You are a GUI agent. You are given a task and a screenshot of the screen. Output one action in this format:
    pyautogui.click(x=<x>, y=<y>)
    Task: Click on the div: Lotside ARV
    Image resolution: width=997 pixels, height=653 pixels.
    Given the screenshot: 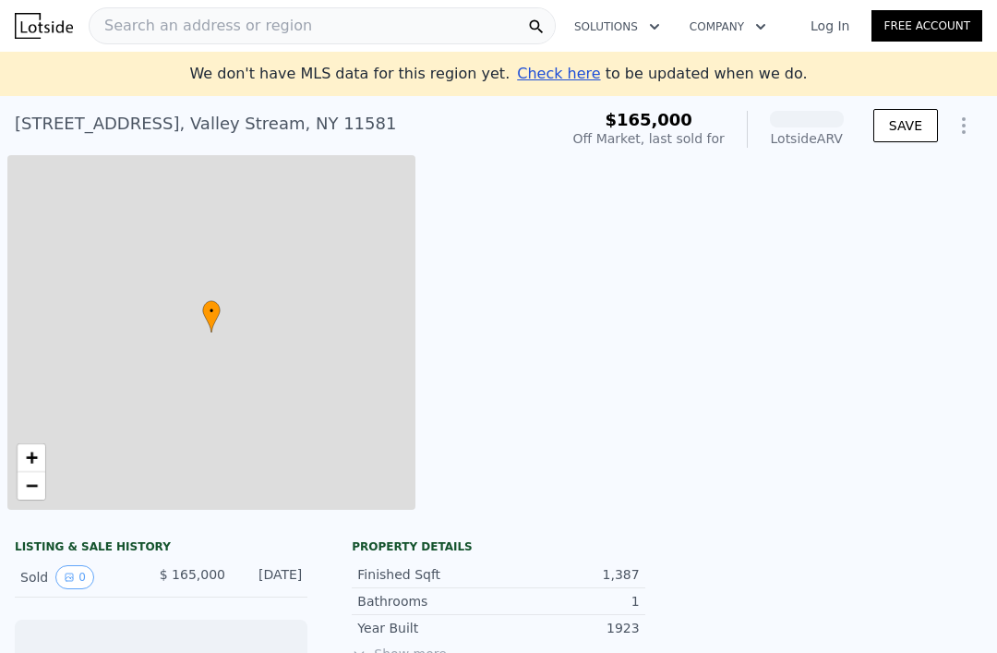 What is the action you would take?
    pyautogui.click(x=807, y=139)
    